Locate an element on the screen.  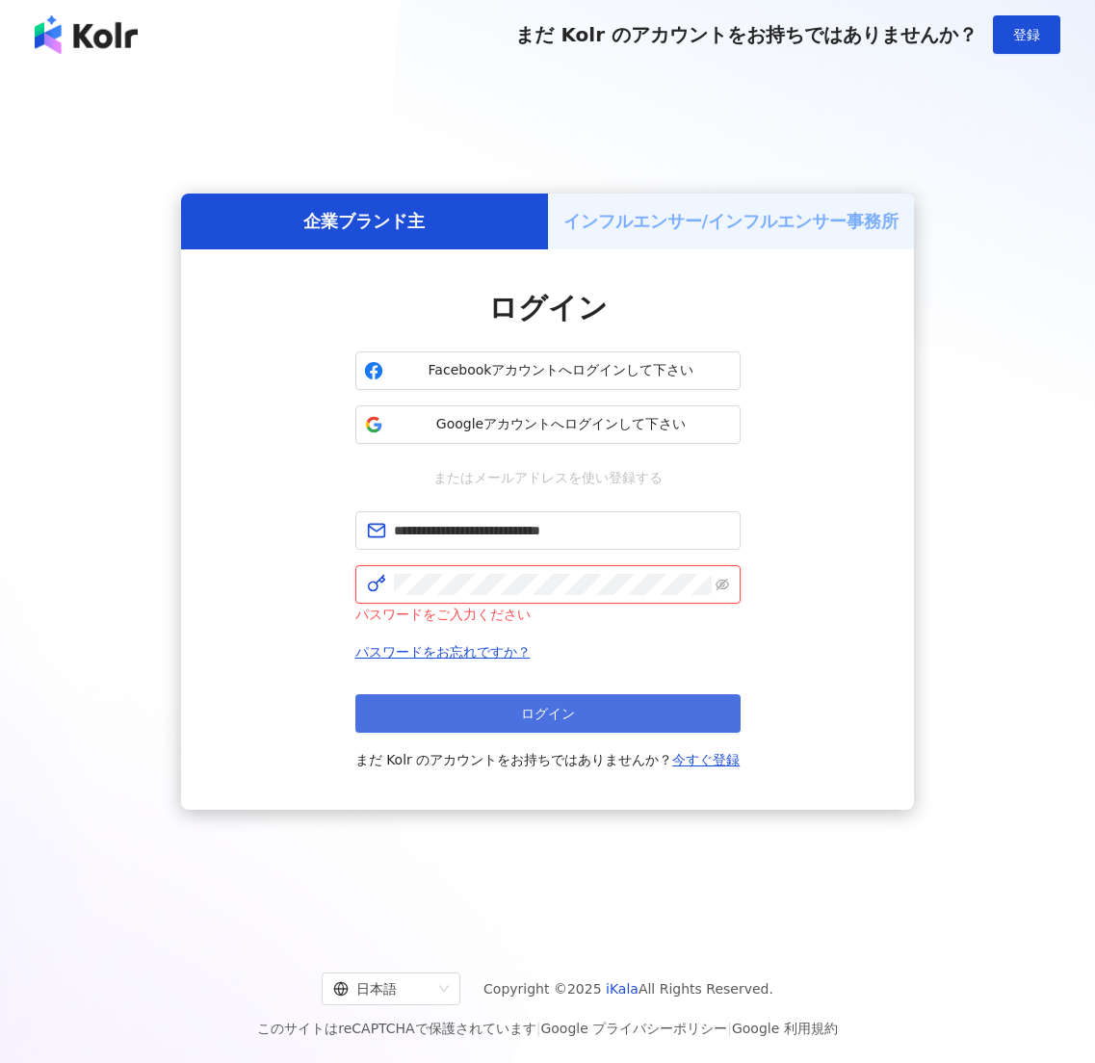
div: パスワードをご入力ください is located at coordinates (548, 614).